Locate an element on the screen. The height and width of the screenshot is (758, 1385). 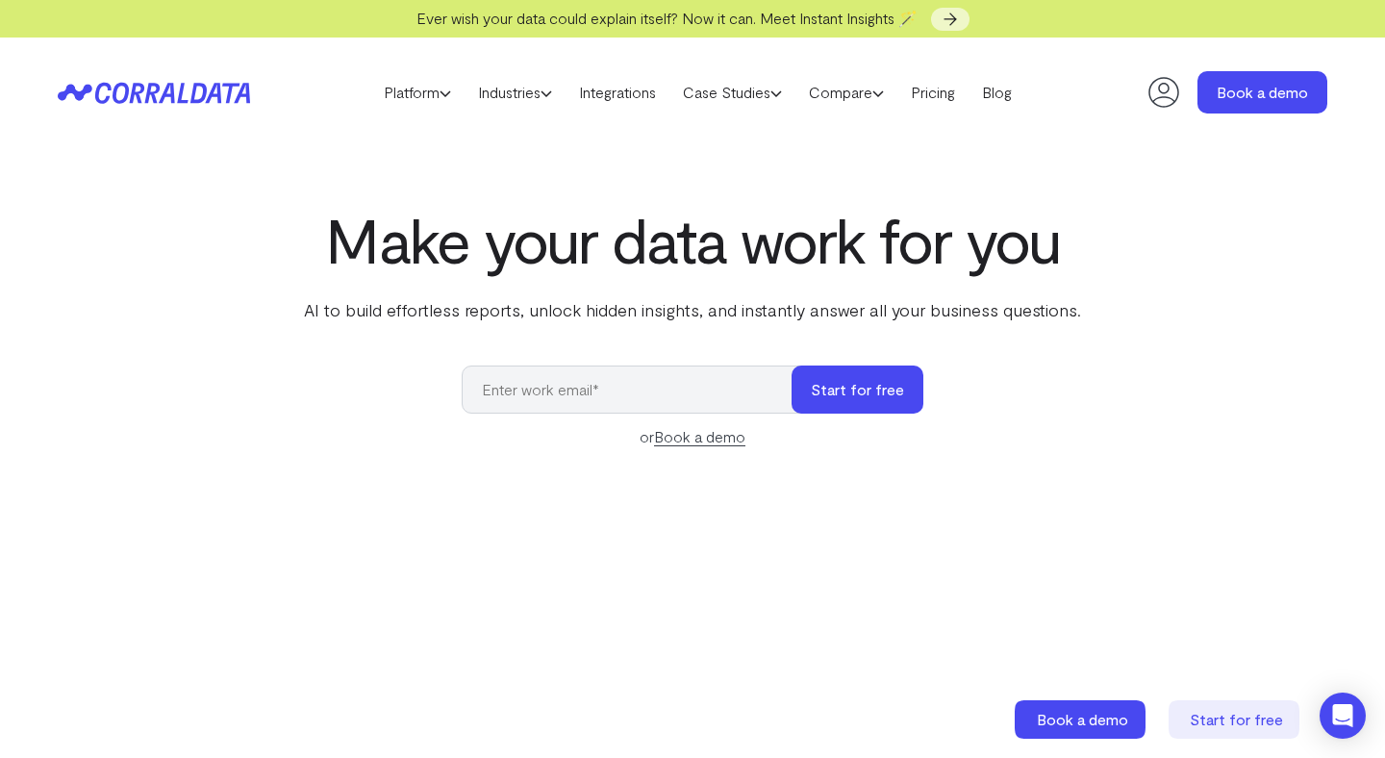
a: Integrations is located at coordinates (618, 92).